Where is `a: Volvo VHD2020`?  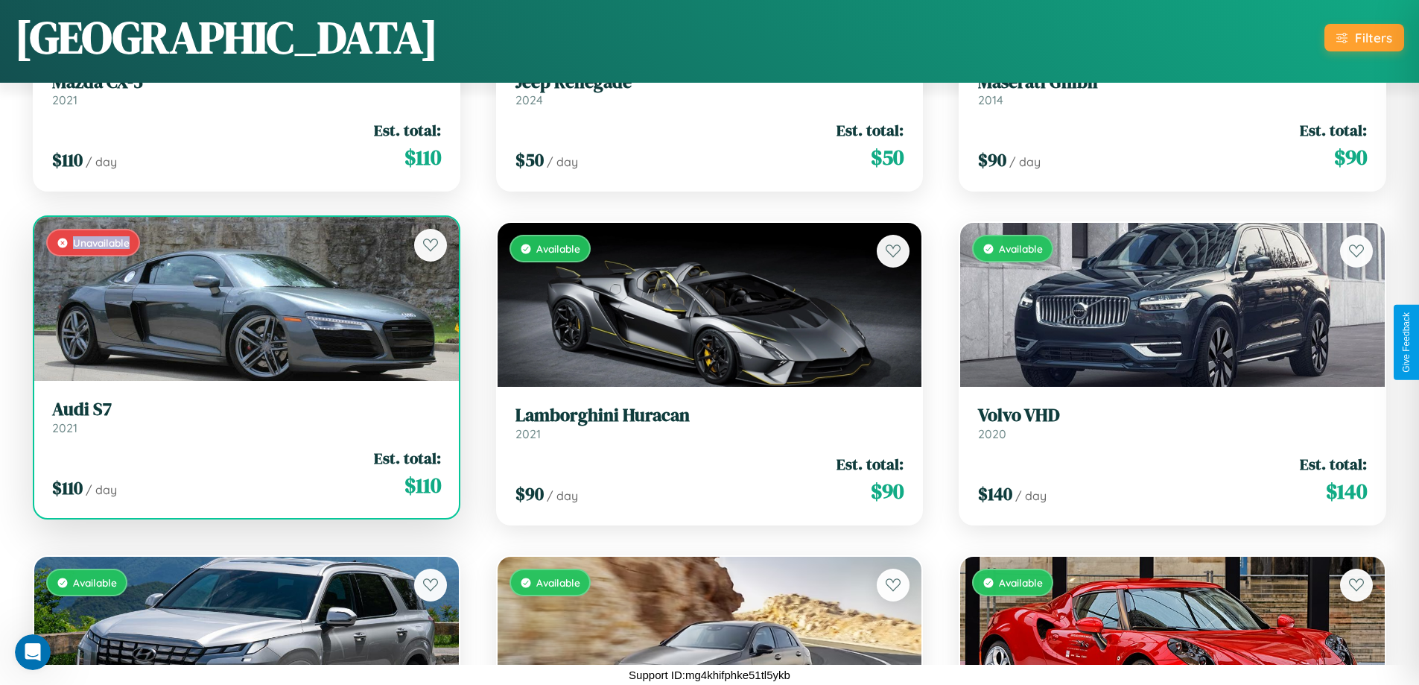
a: Volvo VHD2020 is located at coordinates (1173, 422).